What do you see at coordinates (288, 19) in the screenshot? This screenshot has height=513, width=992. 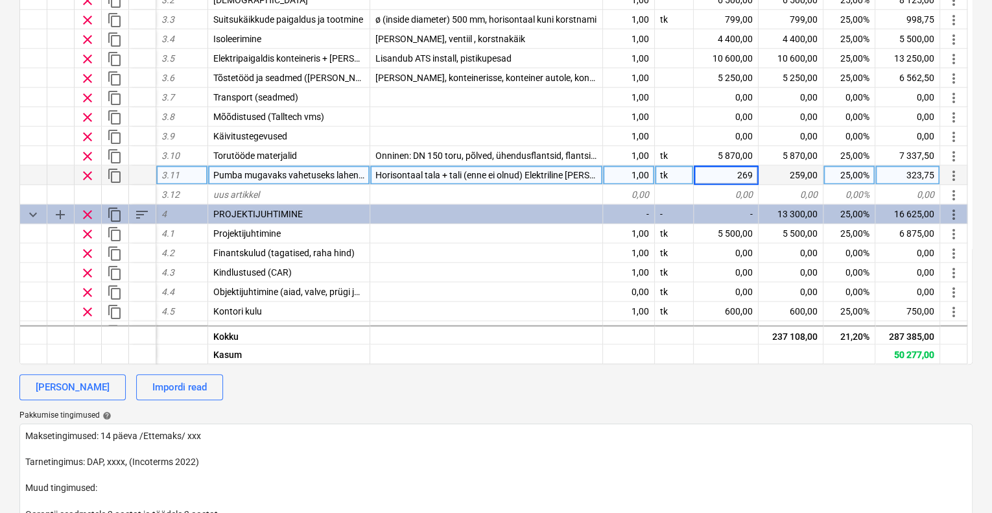 I see `span: Suitsukäikkude paigaldus ja tootmine` at bounding box center [288, 19].